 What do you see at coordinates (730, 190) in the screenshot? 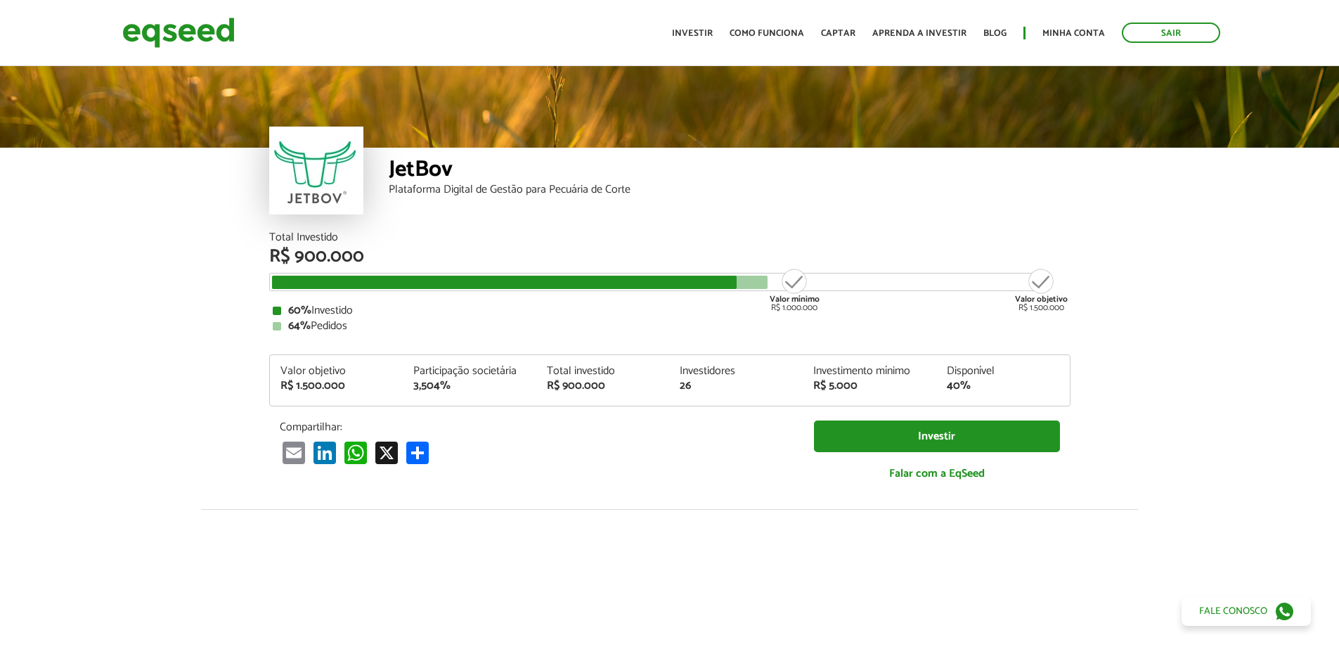
I see `div: Plataforma Digital de Gestão para Pecuária de Corte` at bounding box center [730, 190].